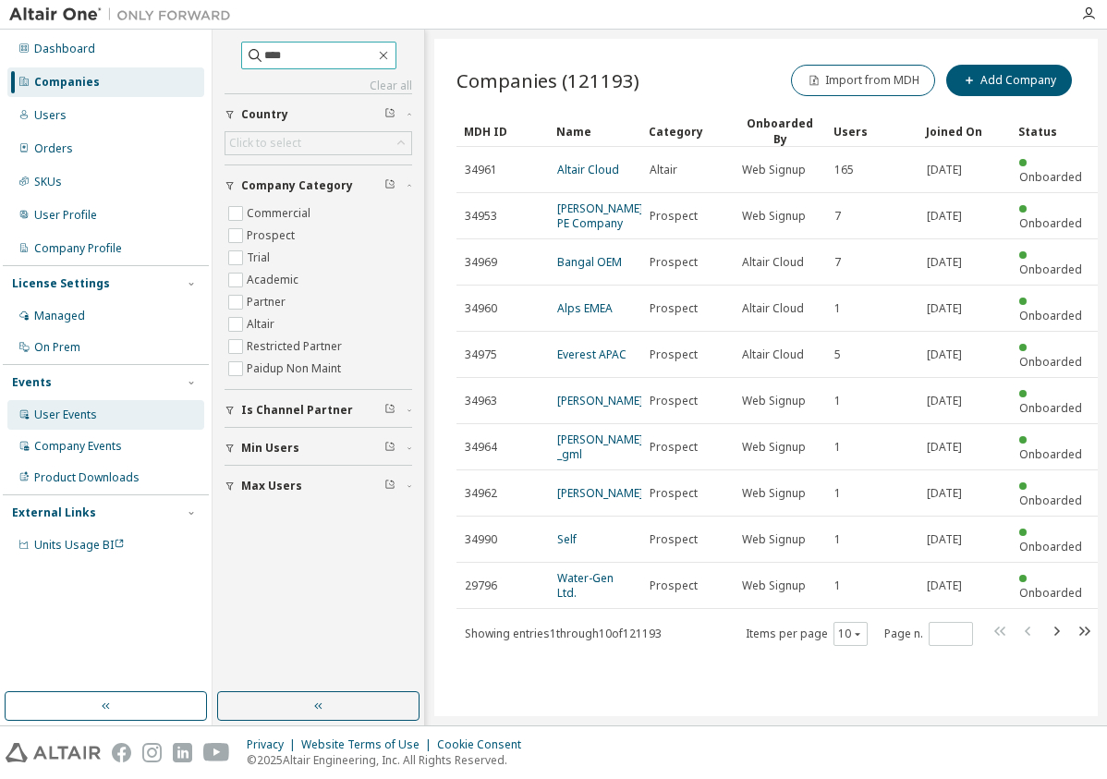  What do you see at coordinates (837, 355) in the screenshot?
I see `span: 5` at bounding box center [837, 355].